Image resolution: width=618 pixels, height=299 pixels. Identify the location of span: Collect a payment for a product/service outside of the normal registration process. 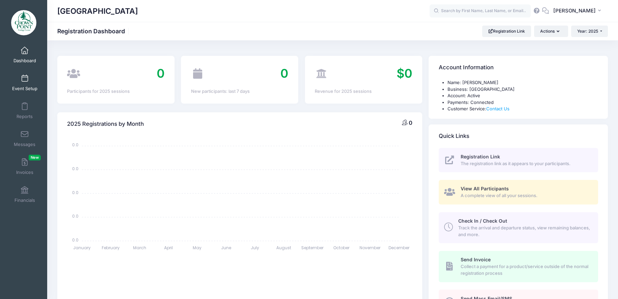
(525, 270).